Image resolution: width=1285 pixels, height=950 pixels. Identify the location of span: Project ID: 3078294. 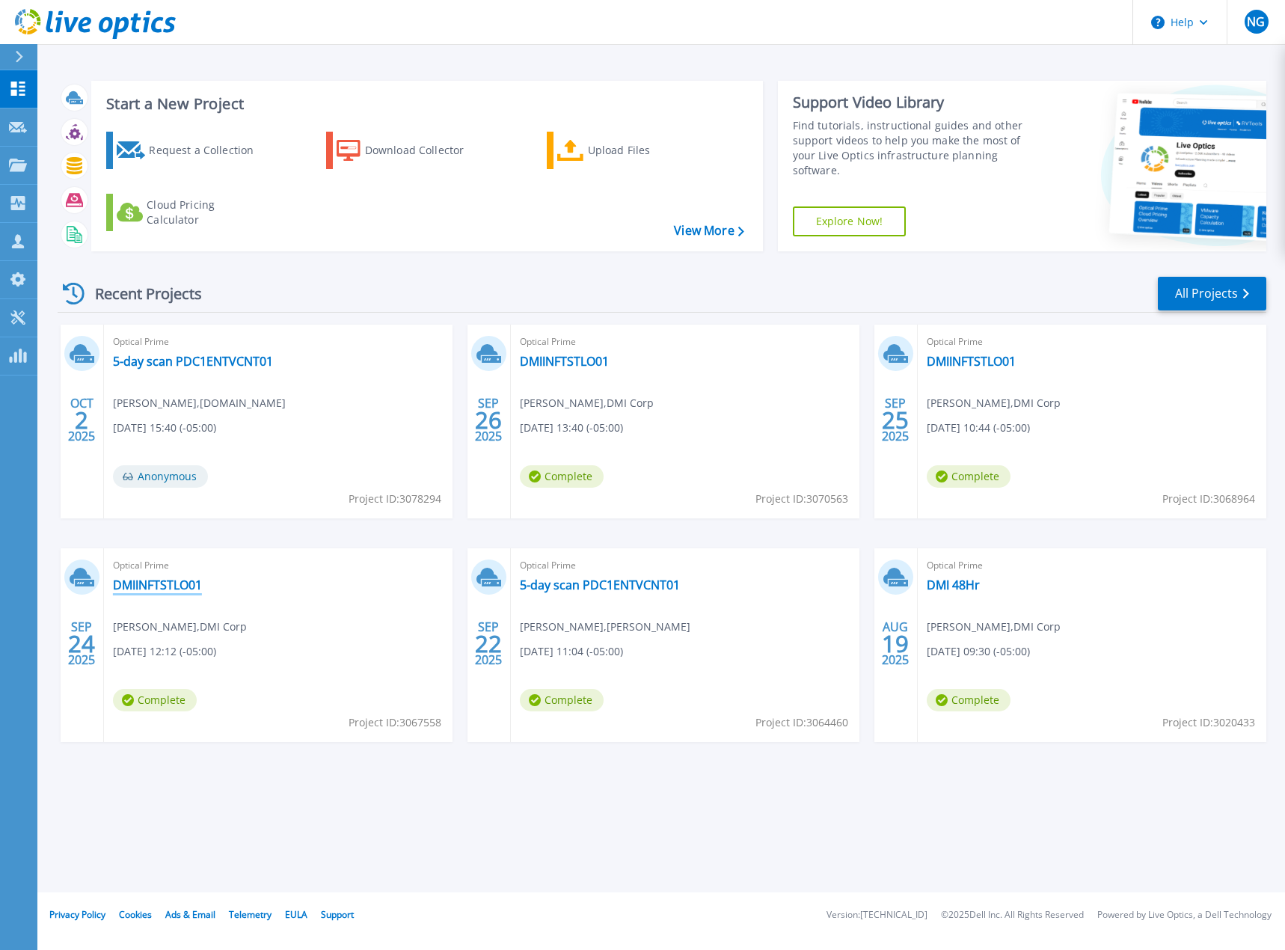
(395, 499).